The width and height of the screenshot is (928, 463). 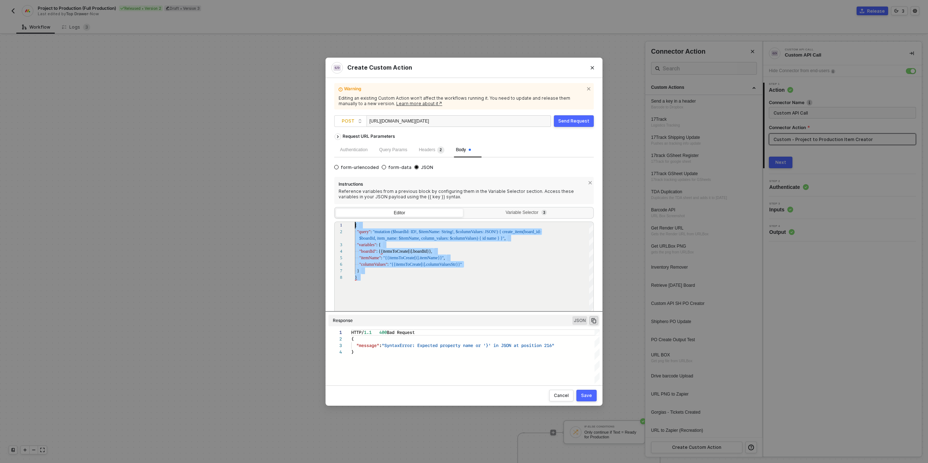 What do you see at coordinates (464, 194) in the screenshot?
I see `div: Reference variables from a previous block by configuring them in the Variable Selector section. A...` at bounding box center [464, 194].